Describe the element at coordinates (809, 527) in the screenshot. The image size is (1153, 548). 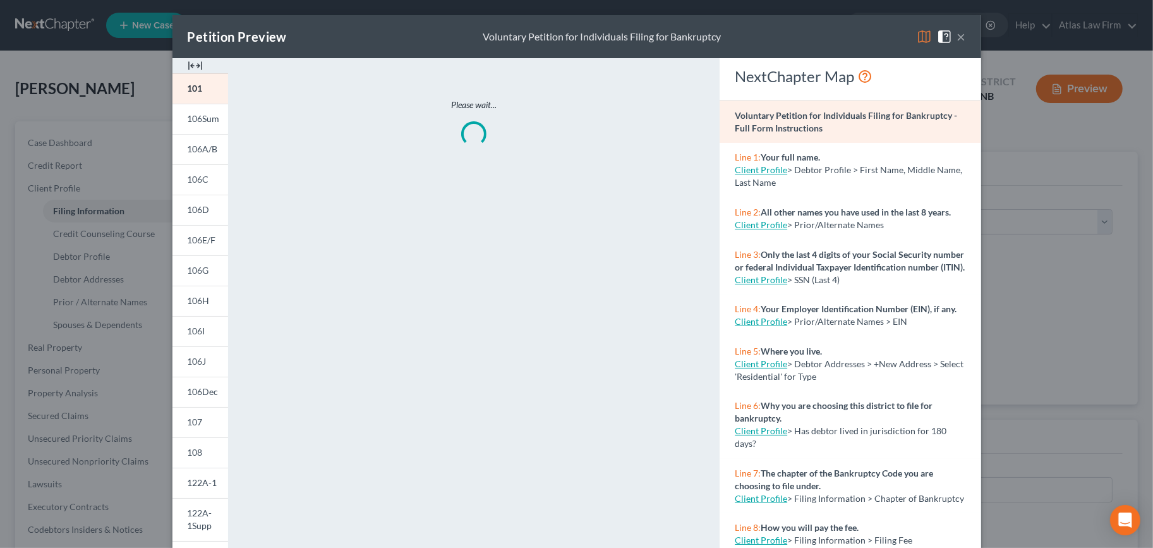
I see `strong: How you will pay the fee.` at that location.